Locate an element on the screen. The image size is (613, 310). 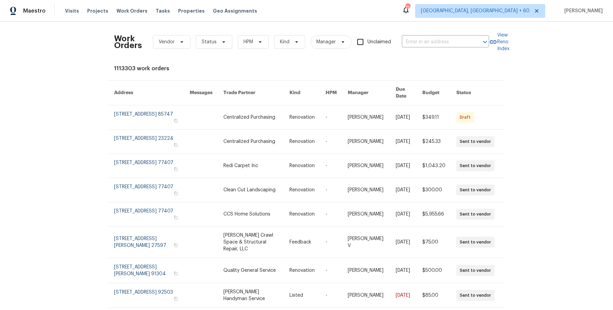
span: Manager is located at coordinates (326, 42).